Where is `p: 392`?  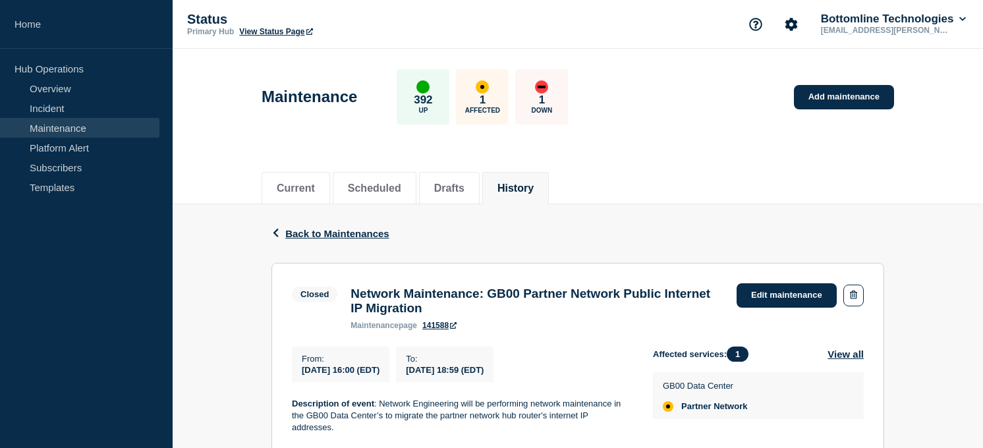 p: 392 is located at coordinates (423, 100).